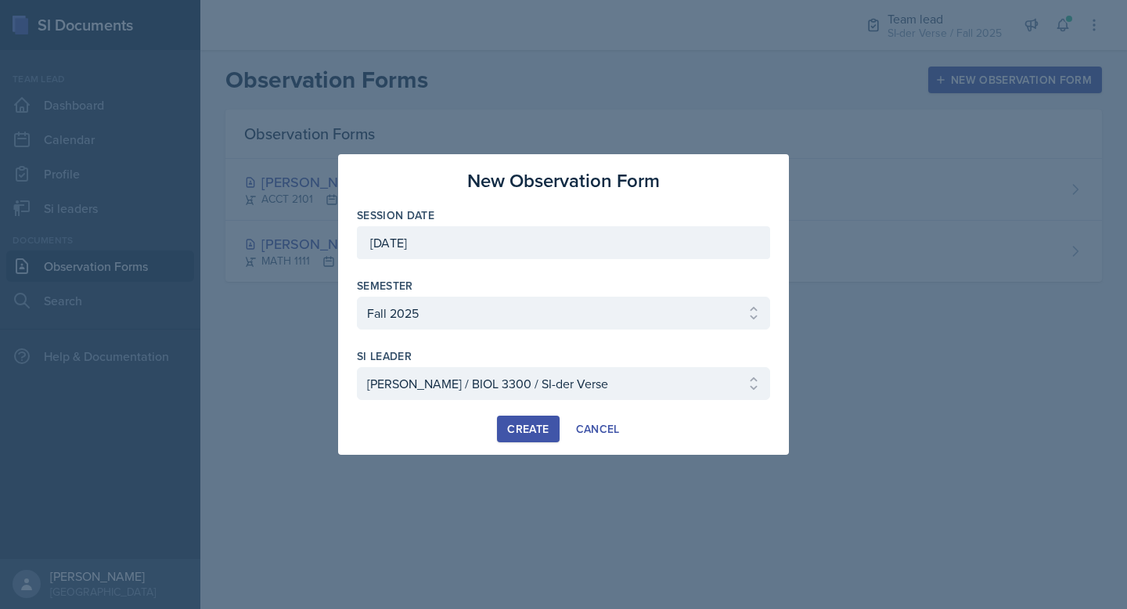 Image resolution: width=1127 pixels, height=609 pixels. Describe the element at coordinates (385, 286) in the screenshot. I see `label: Semester` at that location.